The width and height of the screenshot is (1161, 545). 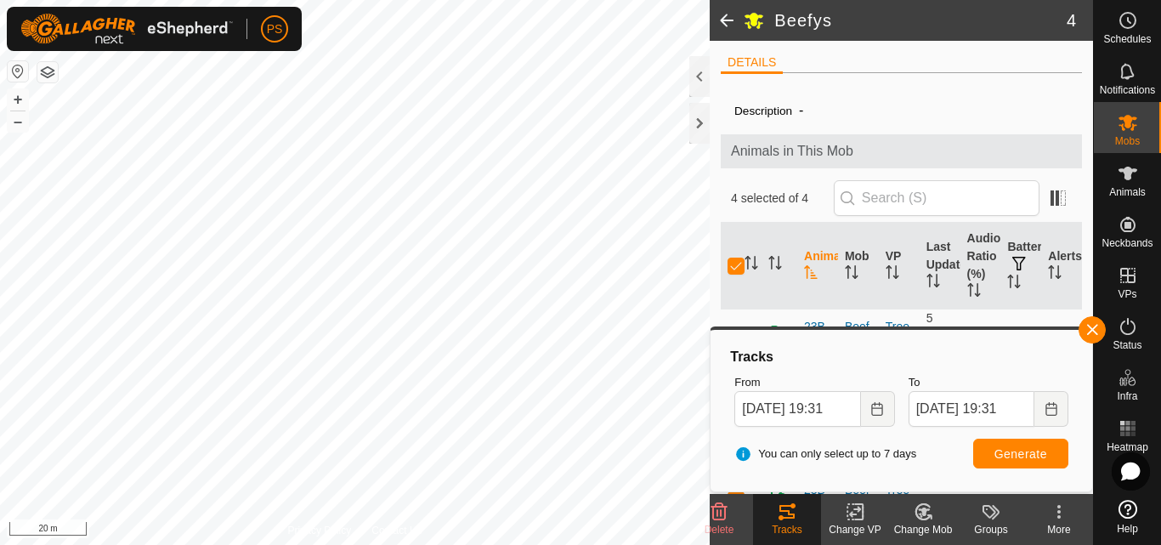 What do you see at coordinates (858, 336) in the screenshot?
I see `div: Beefys` at bounding box center [858, 336].